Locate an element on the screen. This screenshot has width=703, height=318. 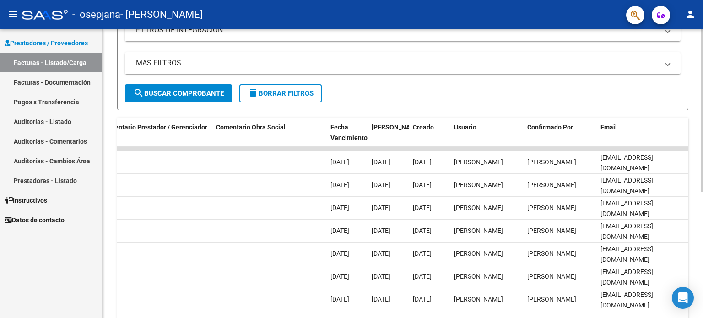
mat-icon: person is located at coordinates (690, 14).